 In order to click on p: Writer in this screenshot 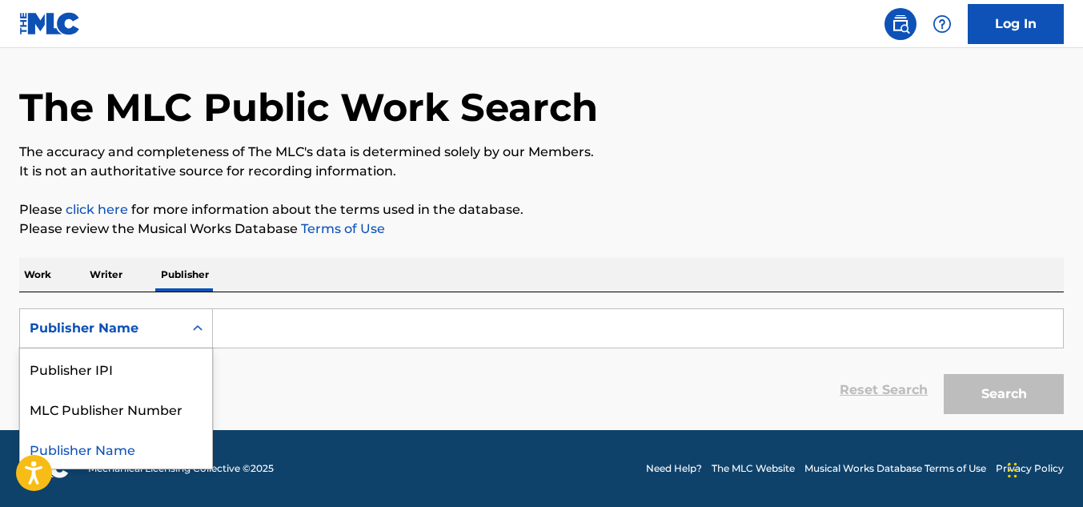, I will do `click(106, 275)`.